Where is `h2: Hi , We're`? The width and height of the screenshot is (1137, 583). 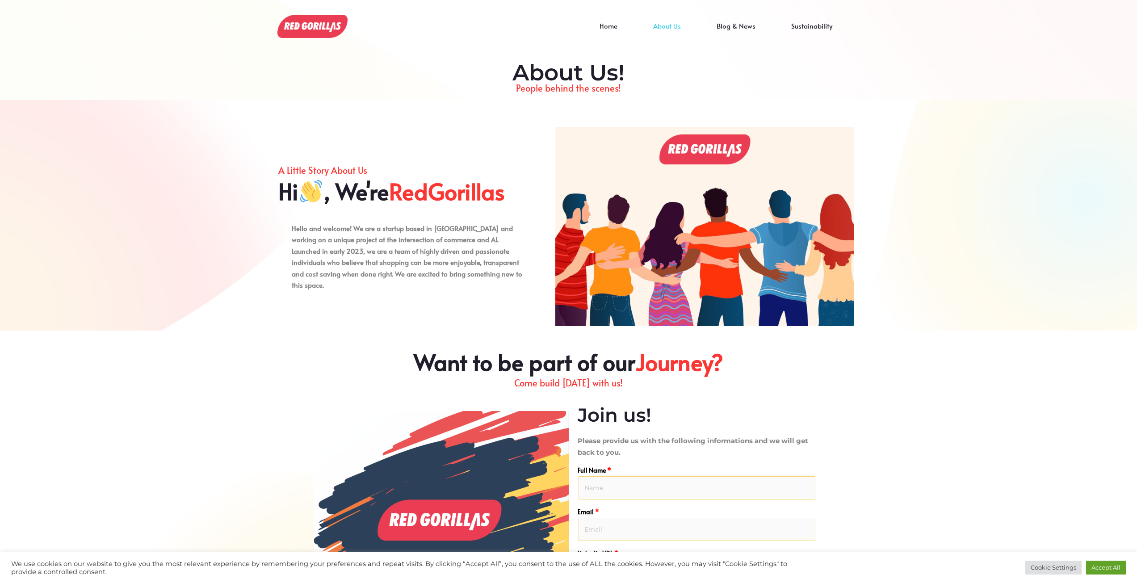 h2: Hi , We're is located at coordinates (404, 191).